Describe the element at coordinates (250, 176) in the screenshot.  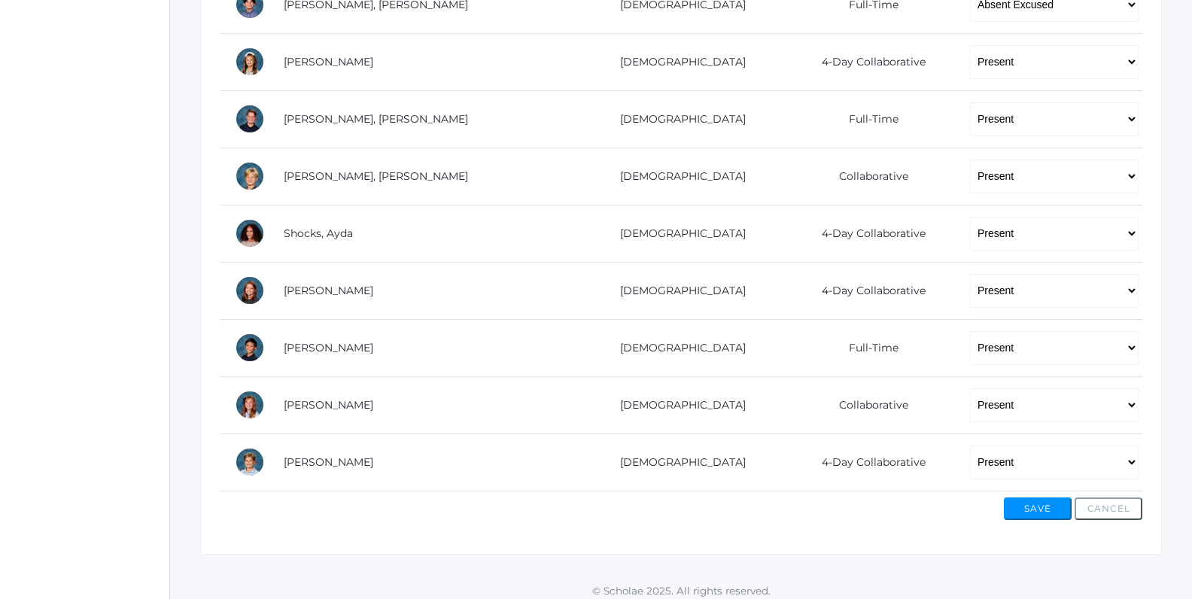
I see `div: Levi Sergey` at that location.